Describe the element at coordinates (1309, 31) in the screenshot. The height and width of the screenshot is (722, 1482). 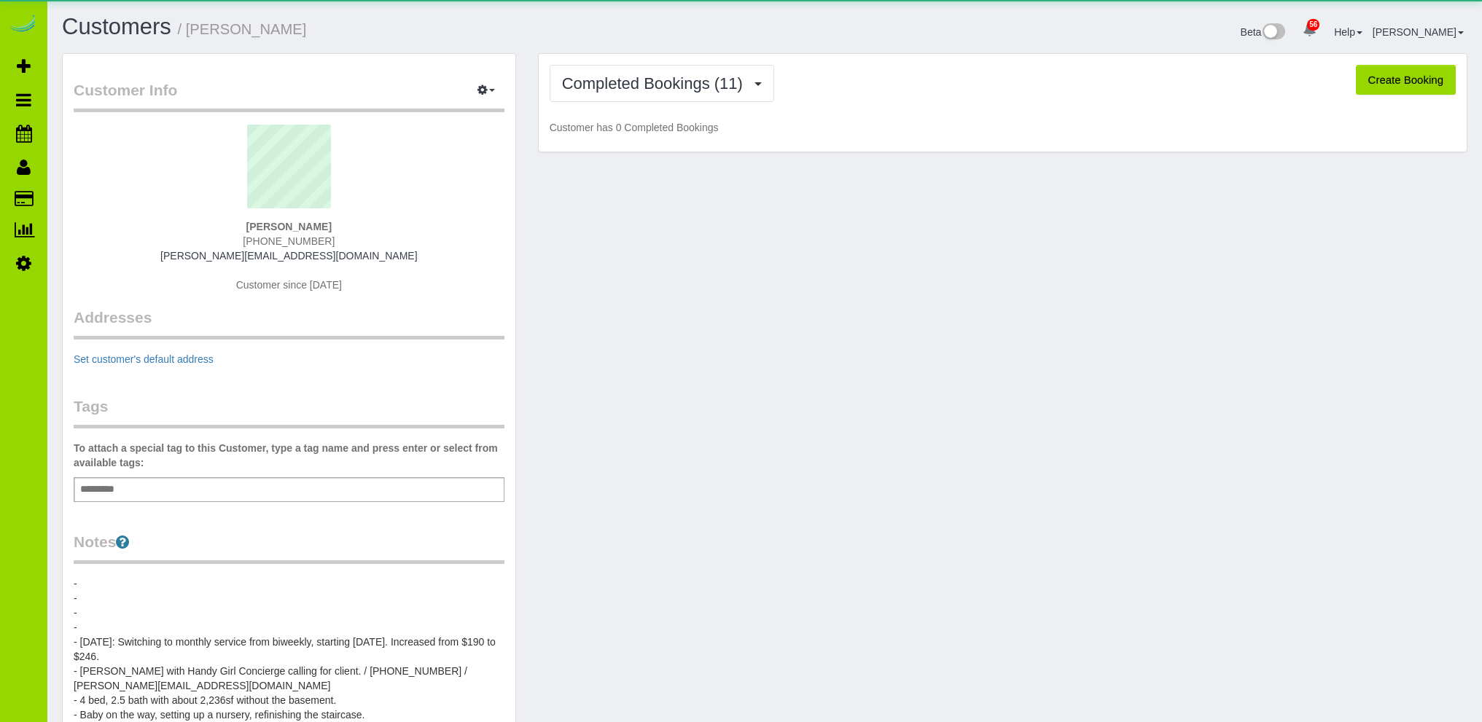
I see `a: 56` at that location.